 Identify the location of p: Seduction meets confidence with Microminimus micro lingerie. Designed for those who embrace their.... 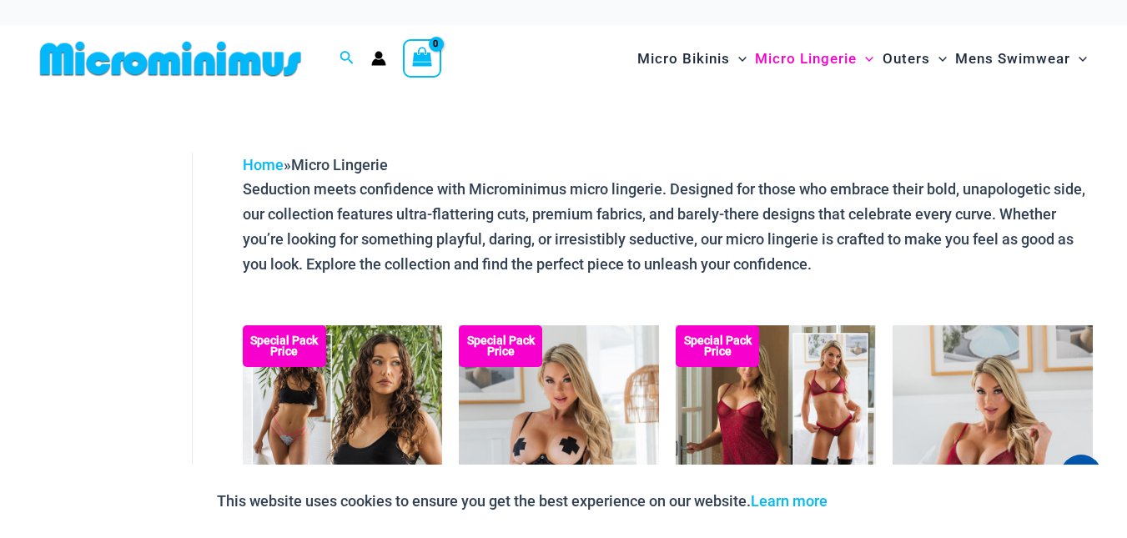
(667, 226).